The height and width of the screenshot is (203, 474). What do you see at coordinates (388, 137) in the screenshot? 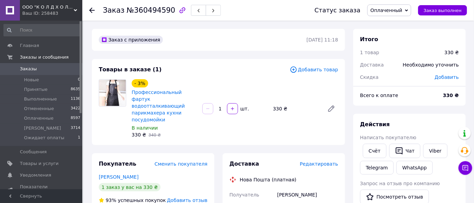
I see `span: Написать покупателю` at bounding box center [388, 137].